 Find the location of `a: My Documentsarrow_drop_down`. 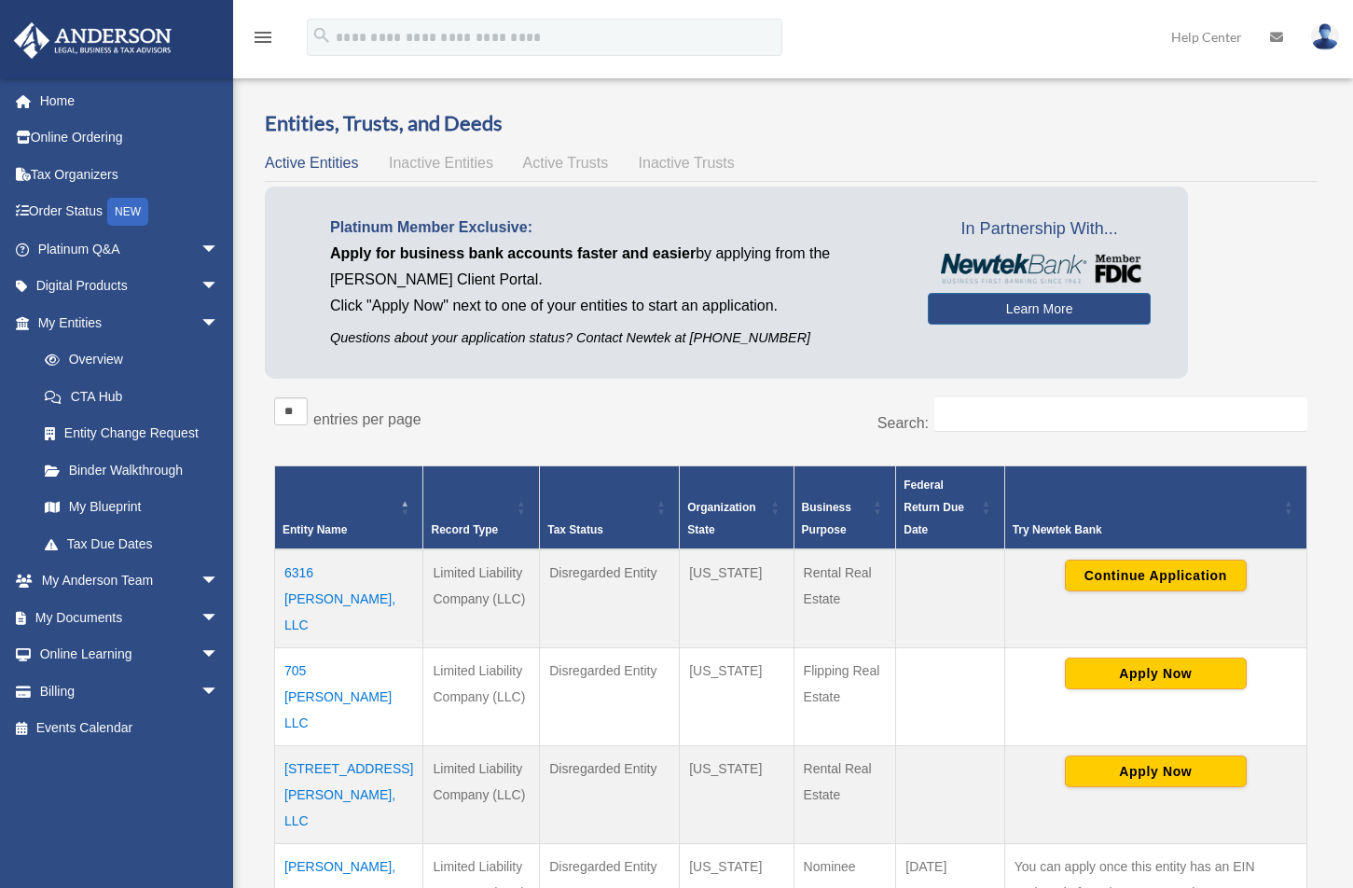

a: My Documentsarrow_drop_down is located at coordinates (130, 617).